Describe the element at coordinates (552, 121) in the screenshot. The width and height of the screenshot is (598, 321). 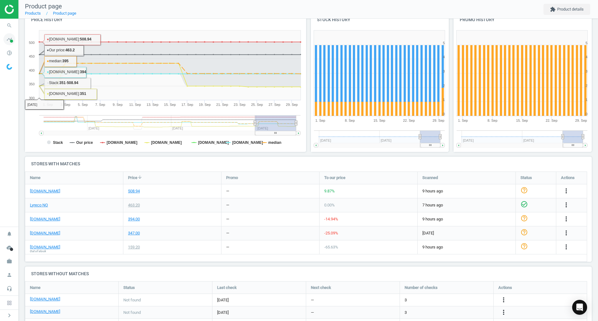
I see `tspan: 22. Sep` at that location.